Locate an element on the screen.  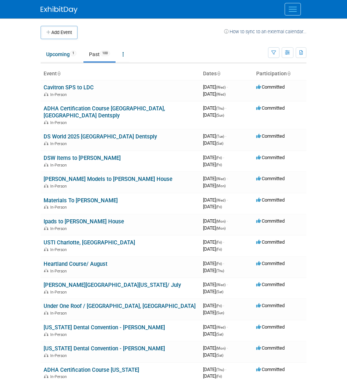
a: How to sync to an external calendar... is located at coordinates (265, 31).